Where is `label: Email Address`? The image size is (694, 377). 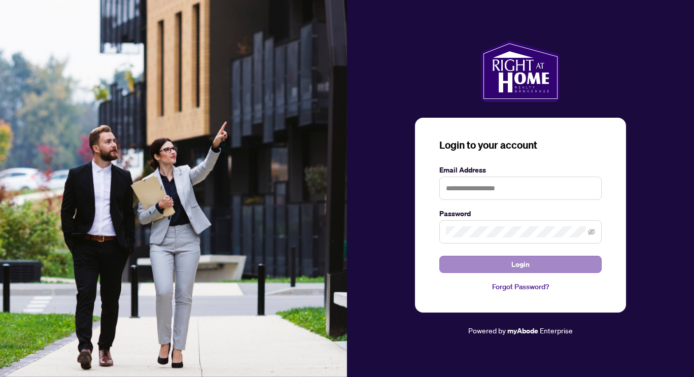 label: Email Address is located at coordinates (521, 170).